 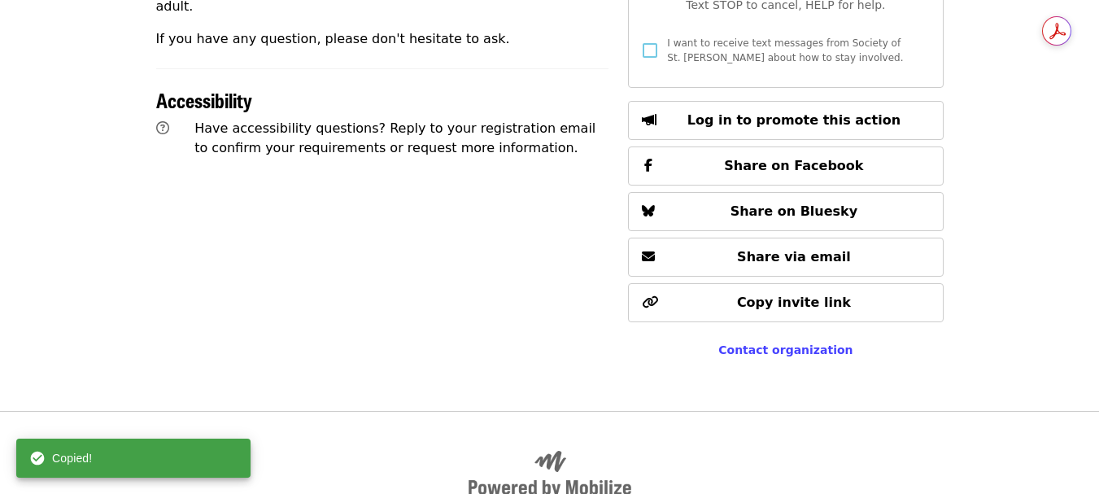 I want to click on button: Copy invite link, so click(x=785, y=303).